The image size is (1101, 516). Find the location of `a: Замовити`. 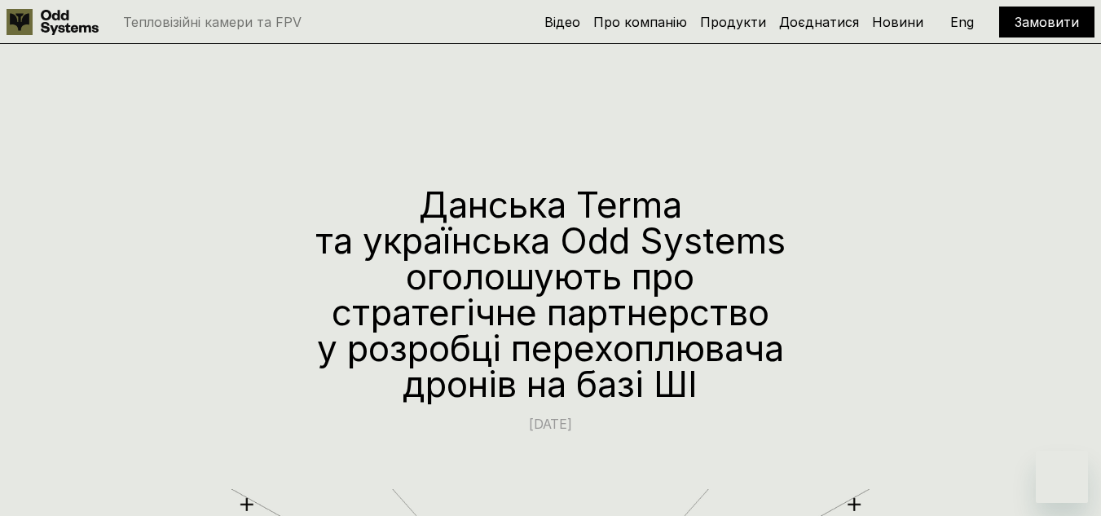

a: Замовити is located at coordinates (1046, 22).